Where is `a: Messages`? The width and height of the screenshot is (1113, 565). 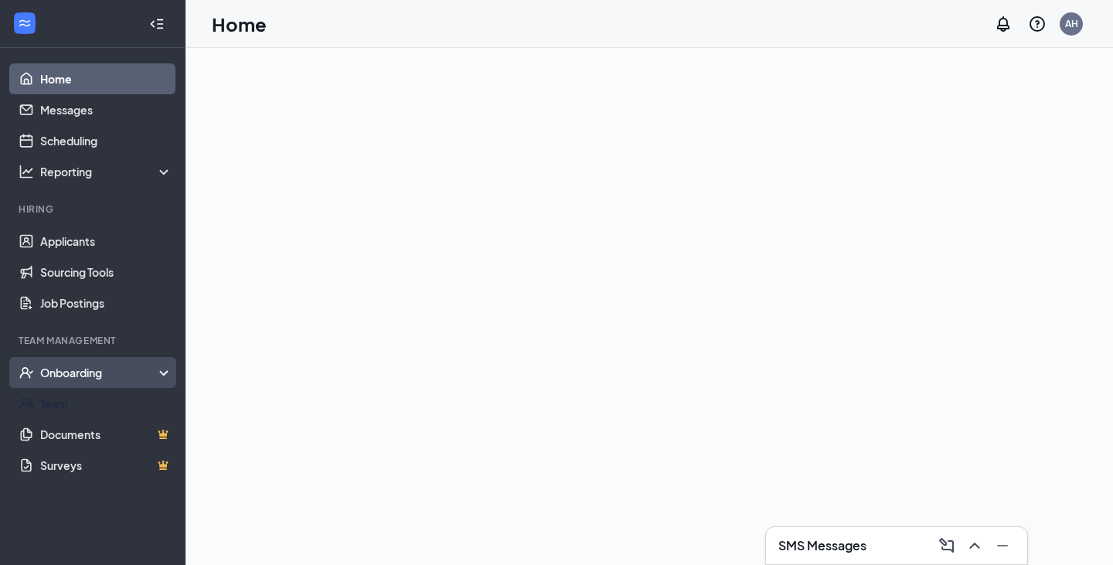 a: Messages is located at coordinates (106, 110).